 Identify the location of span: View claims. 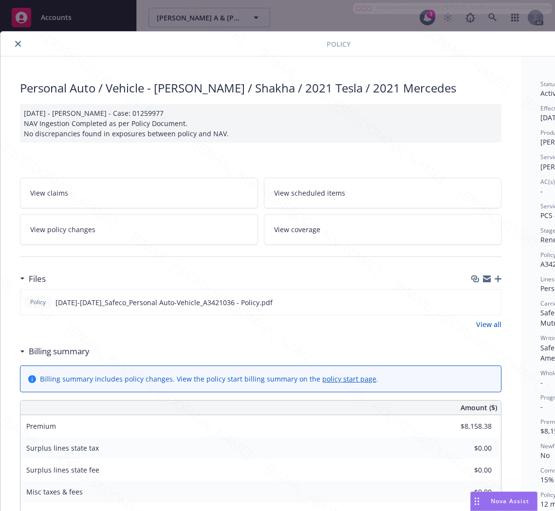
(49, 193).